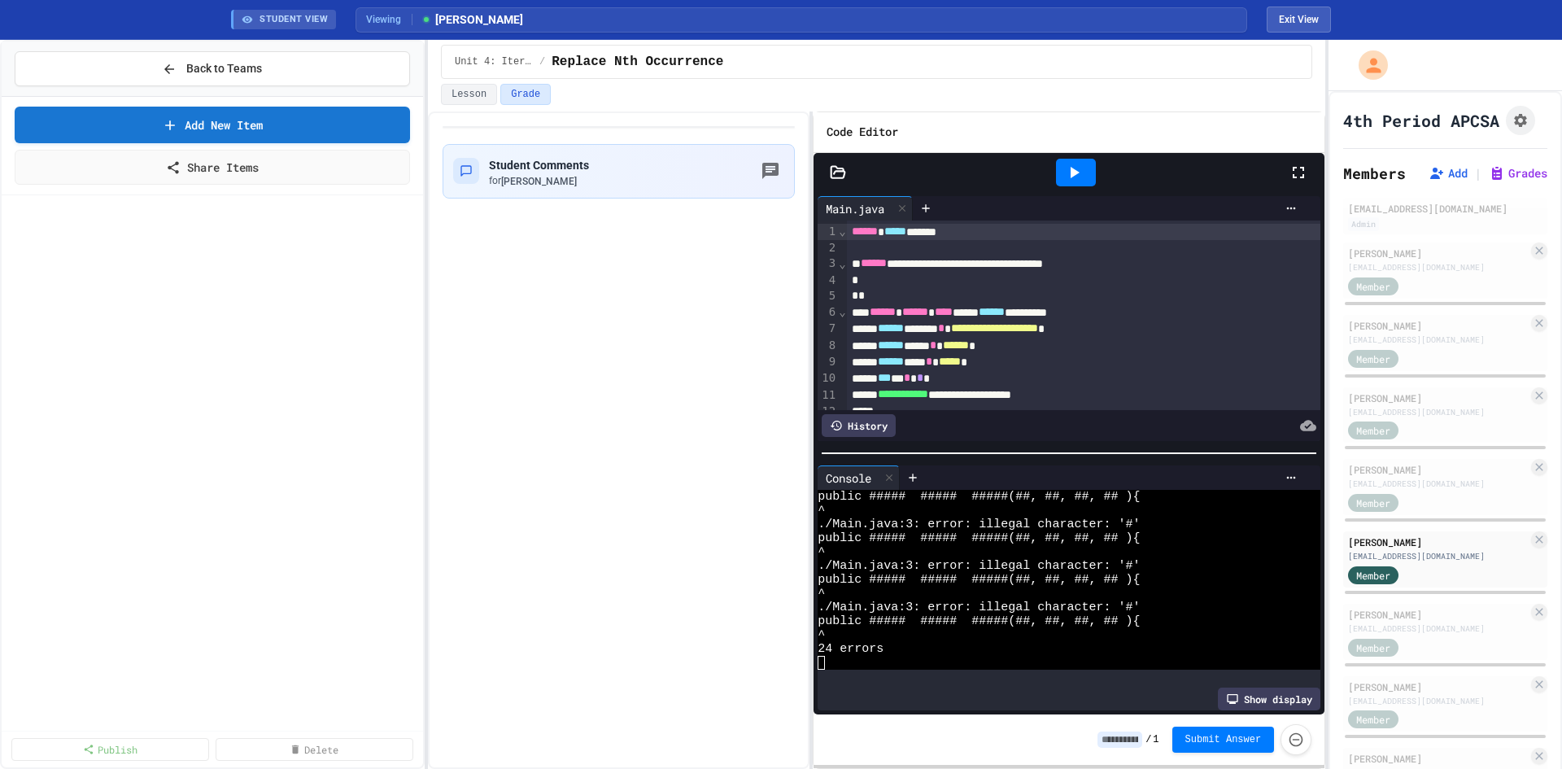  Describe the element at coordinates (827, 248) in the screenshot. I see `div: 2` at that location.